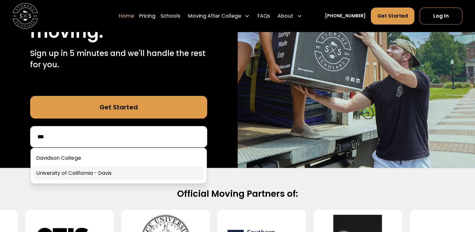 The height and width of the screenshot is (232, 475). I want to click on p: Sign up in 5 minutes and we'll handle the rest for you., so click(119, 59).